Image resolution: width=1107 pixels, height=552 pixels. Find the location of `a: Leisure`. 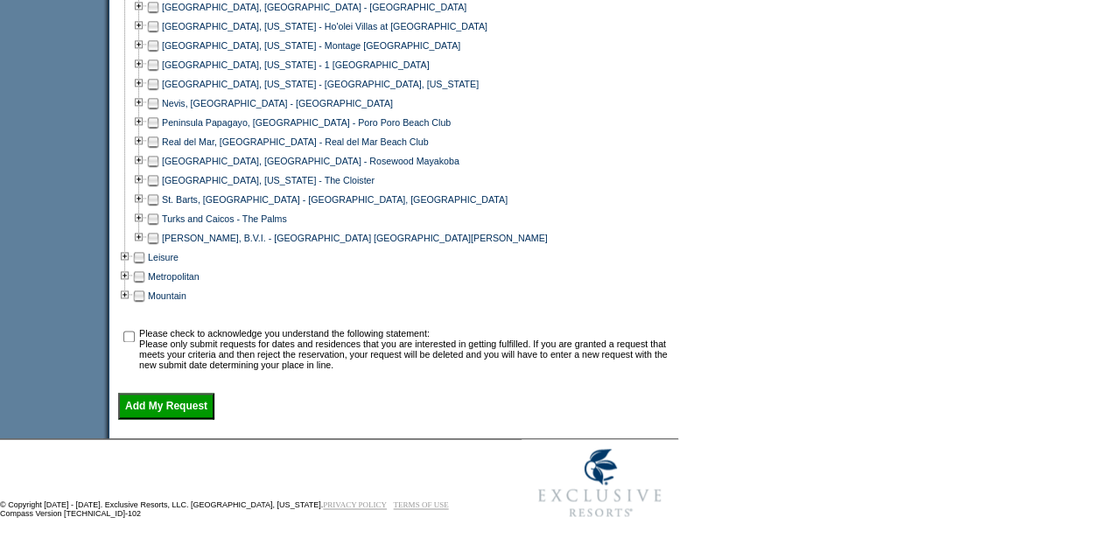

a: Leisure is located at coordinates (163, 257).